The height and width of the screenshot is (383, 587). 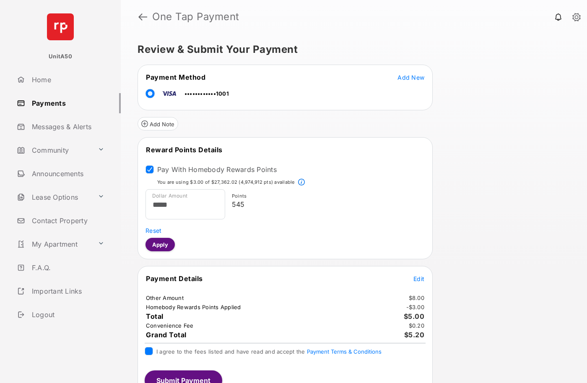 What do you see at coordinates (207, 93) in the screenshot?
I see `span: ••••••••••••1001` at bounding box center [207, 93].